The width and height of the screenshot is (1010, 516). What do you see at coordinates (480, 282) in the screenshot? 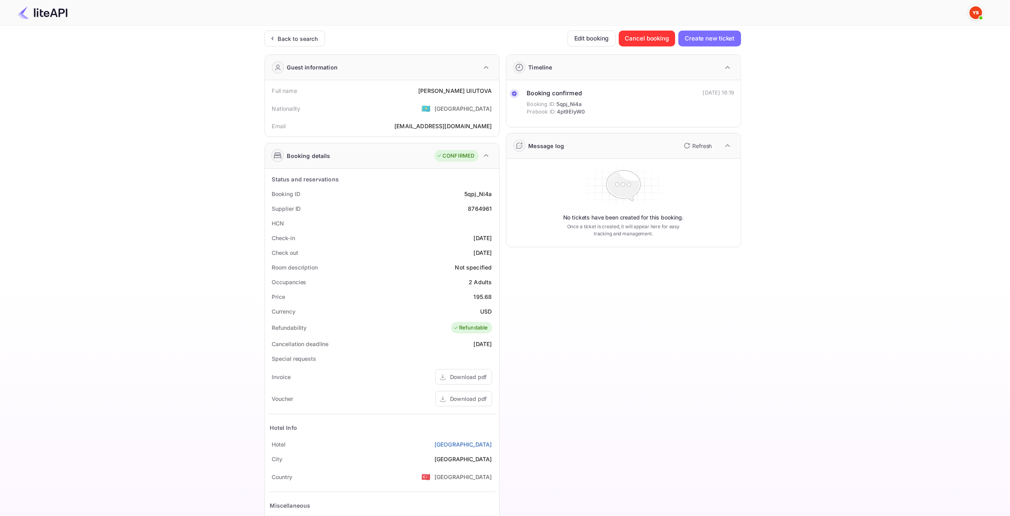
I see `div: 2 Adults` at bounding box center [480, 282].